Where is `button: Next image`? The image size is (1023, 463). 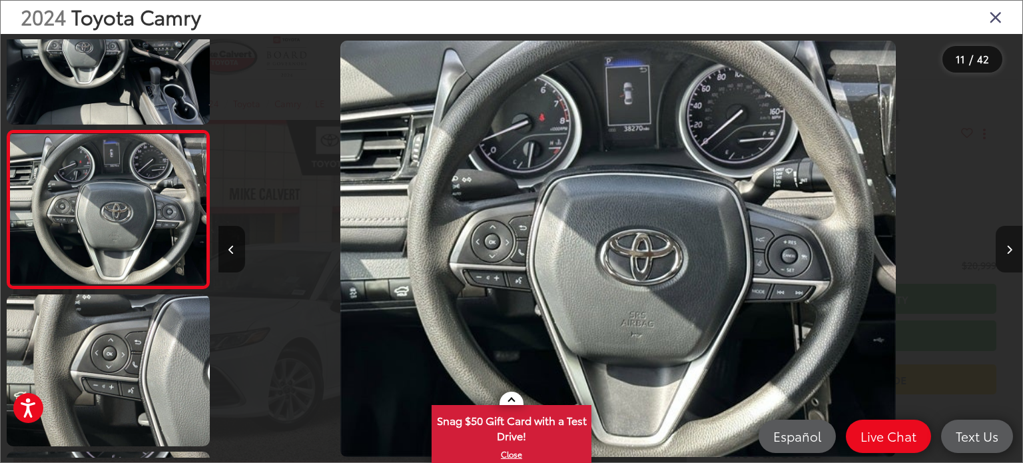 button: Next image is located at coordinates (1009, 249).